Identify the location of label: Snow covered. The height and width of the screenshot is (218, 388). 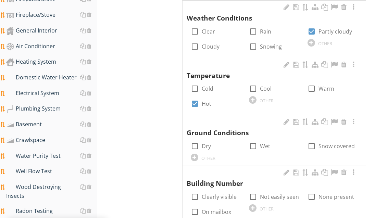
(336, 146).